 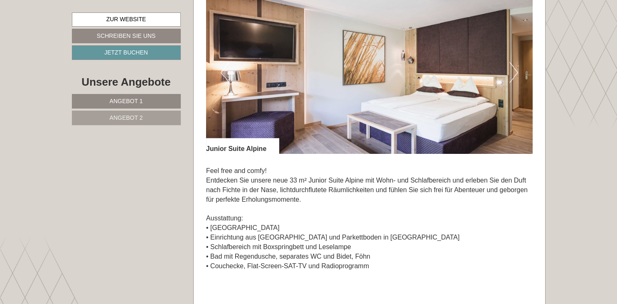 I want to click on a: Schreiben Sie uns, so click(x=126, y=36).